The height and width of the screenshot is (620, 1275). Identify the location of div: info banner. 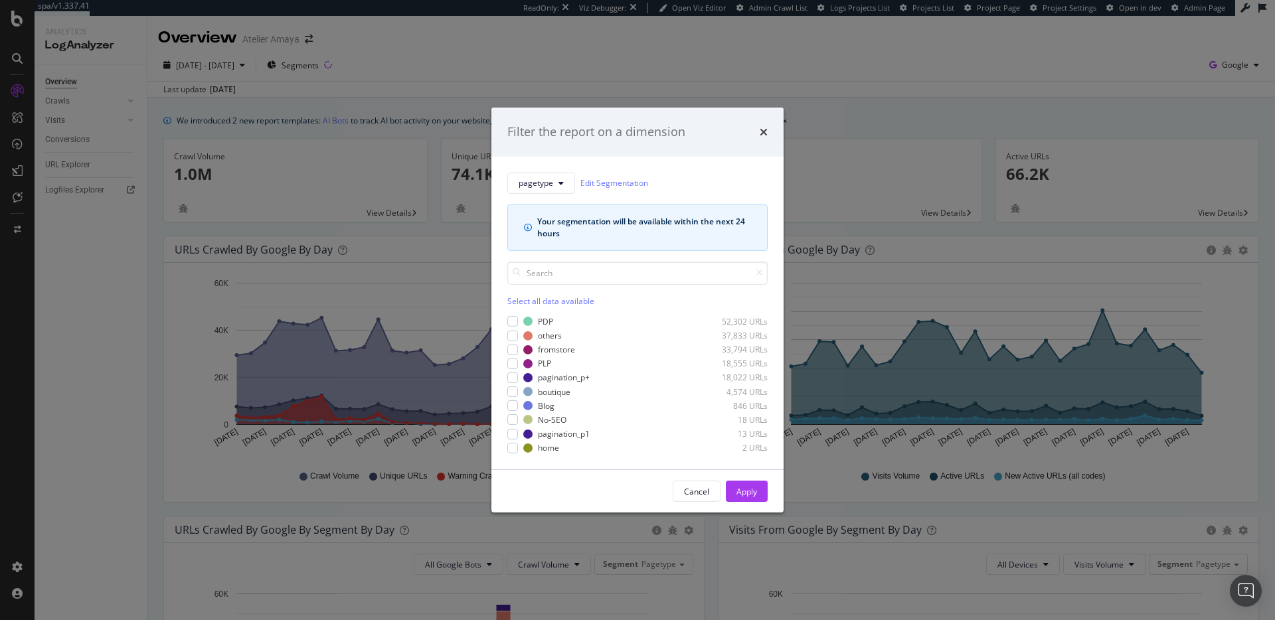
(638, 228).